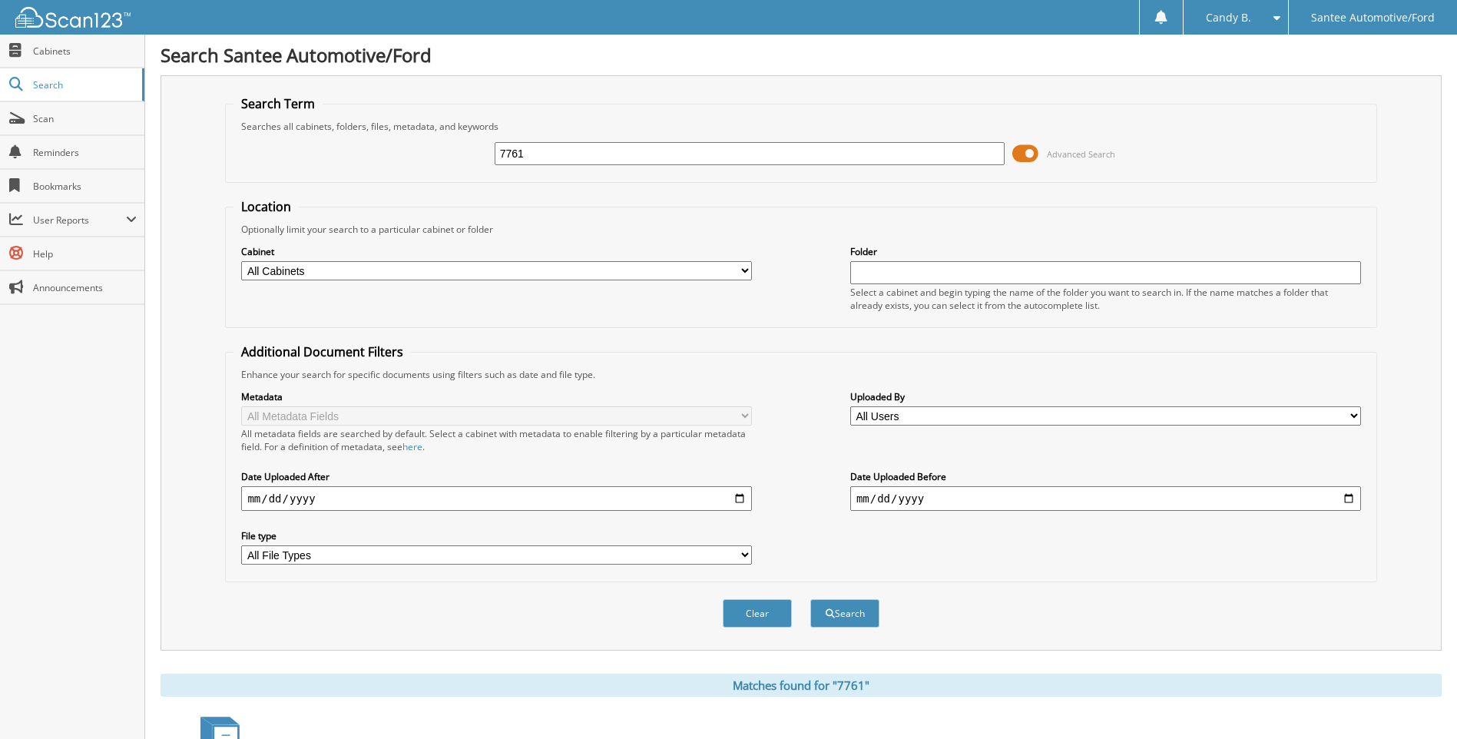  I want to click on label: Folder, so click(1105, 251).